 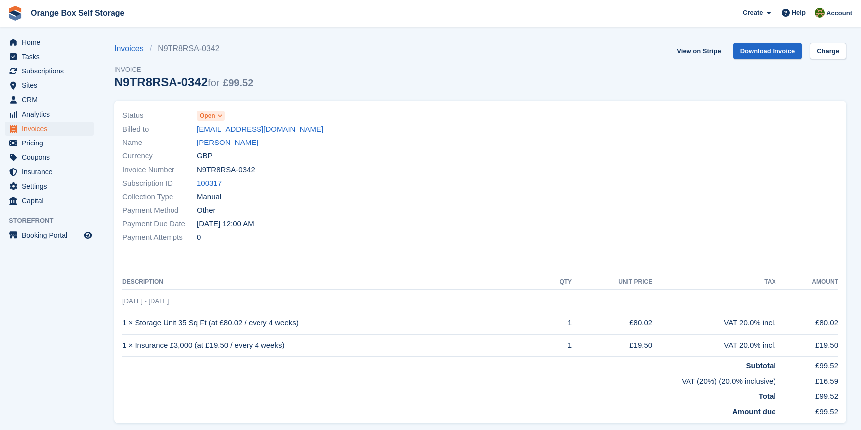 I want to click on span: GBP, so click(x=205, y=156).